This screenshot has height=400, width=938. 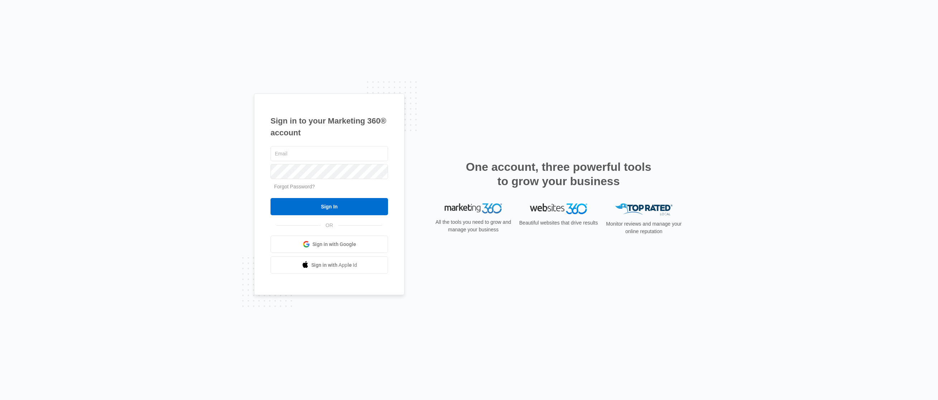 What do you see at coordinates (329, 244) in the screenshot?
I see `a: Sign in with Google` at bounding box center [329, 244].